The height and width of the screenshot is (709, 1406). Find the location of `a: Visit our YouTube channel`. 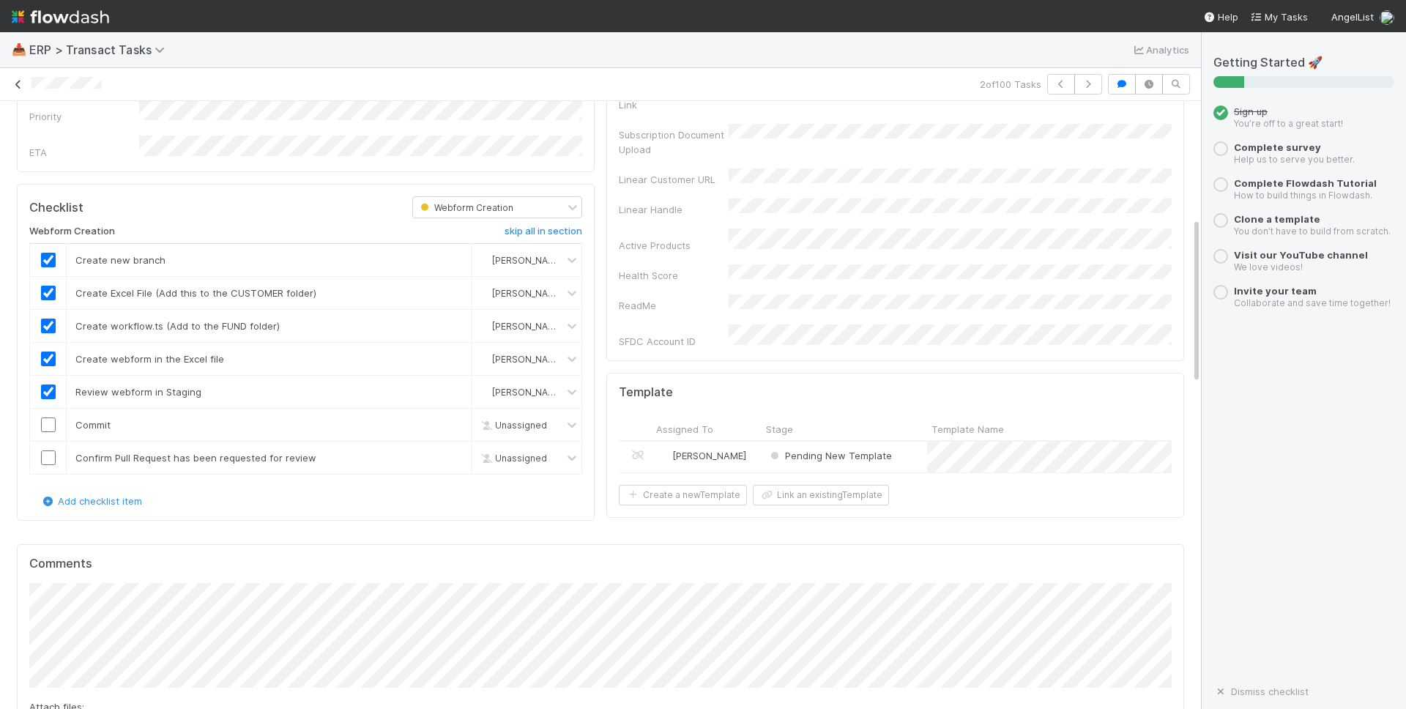

a: Visit our YouTube channel is located at coordinates (1301, 255).